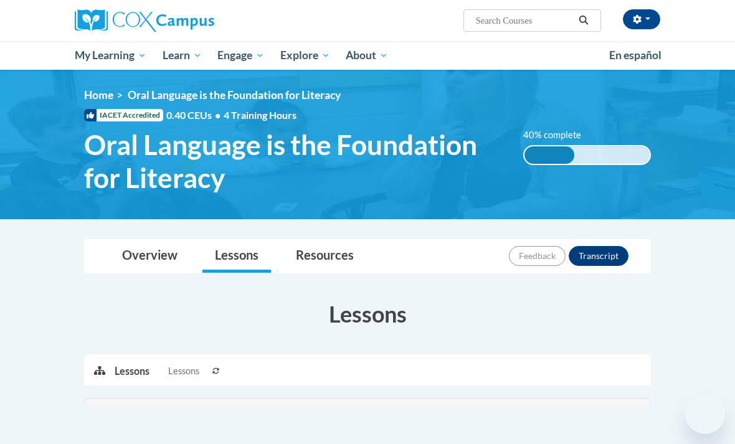  I want to click on label: 40% complete, so click(559, 135).